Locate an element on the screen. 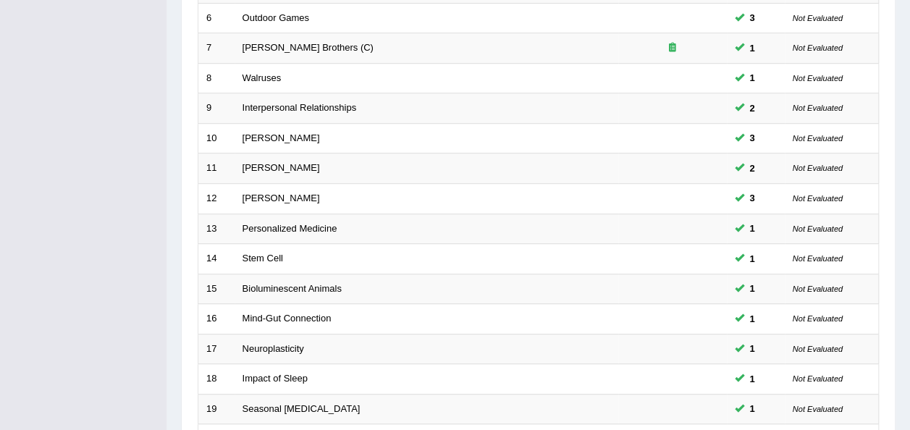 This screenshot has width=910, height=430. a: Neuroplasticity is located at coordinates (273, 348).